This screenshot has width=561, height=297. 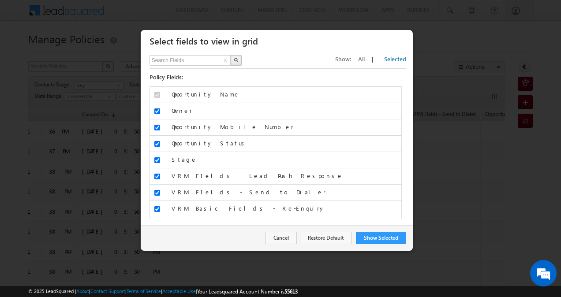 What do you see at coordinates (82, 291) in the screenshot?
I see `a: About` at bounding box center [82, 291].